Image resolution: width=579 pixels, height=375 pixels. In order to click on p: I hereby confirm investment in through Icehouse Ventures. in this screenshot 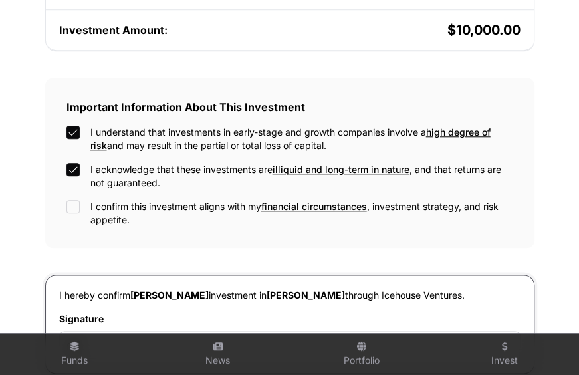, I will do `click(290, 295)`.